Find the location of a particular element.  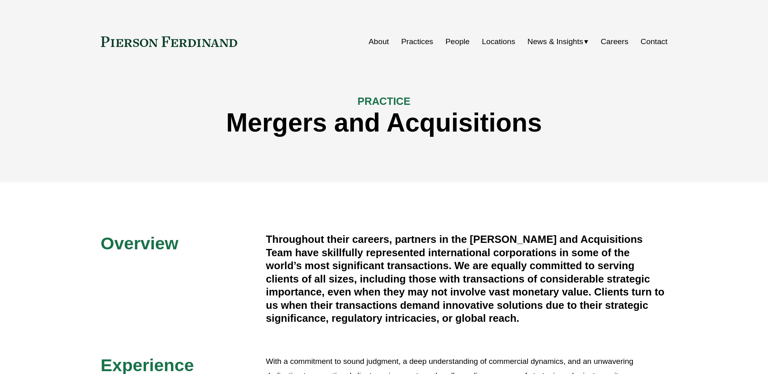

a: Locations is located at coordinates (498, 42).